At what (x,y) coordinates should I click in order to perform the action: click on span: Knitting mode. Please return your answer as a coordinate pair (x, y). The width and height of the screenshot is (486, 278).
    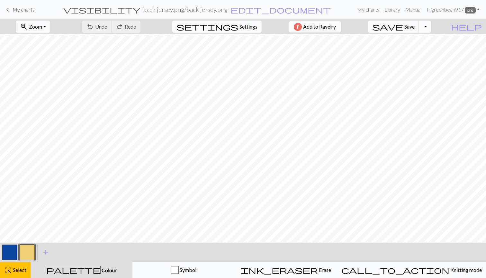
    Looking at the image, I should click on (465, 270).